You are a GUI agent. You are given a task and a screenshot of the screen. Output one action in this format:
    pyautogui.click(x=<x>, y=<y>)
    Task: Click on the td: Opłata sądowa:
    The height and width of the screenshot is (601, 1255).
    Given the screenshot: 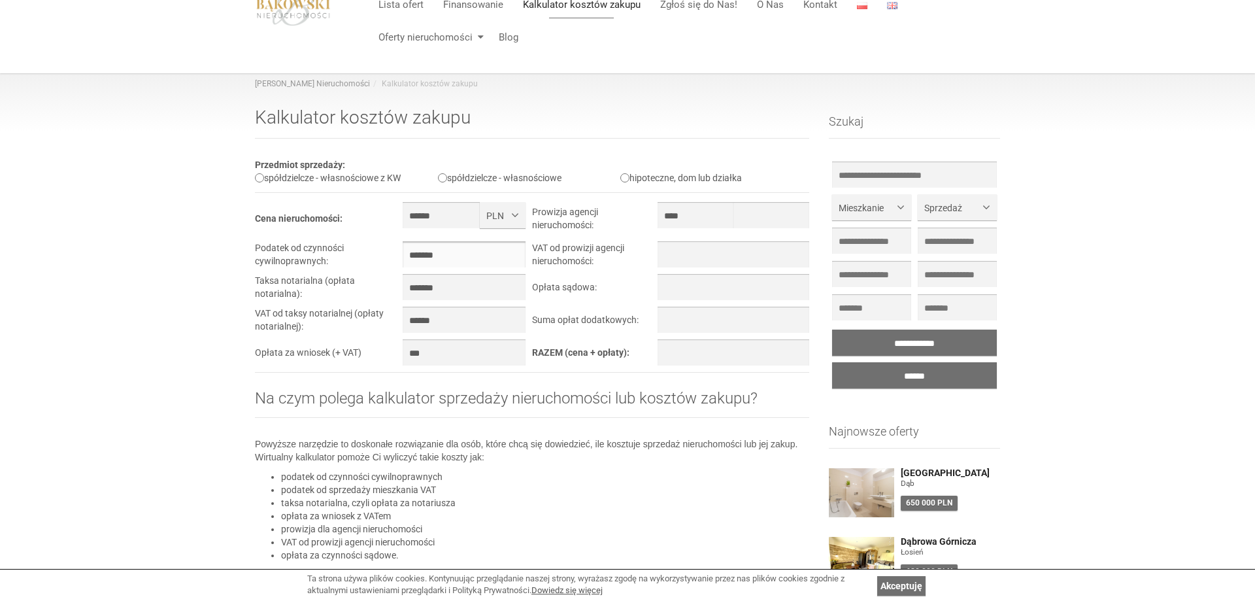 What is the action you would take?
    pyautogui.click(x=595, y=290)
    